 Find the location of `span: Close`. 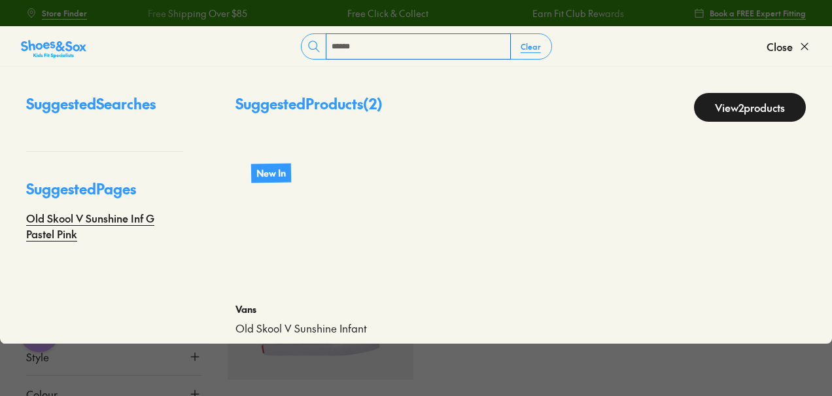

span: Close is located at coordinates (779, 46).